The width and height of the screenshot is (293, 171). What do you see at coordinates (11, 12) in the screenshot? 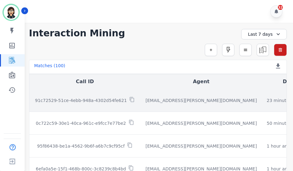
I see `img: Bordered avatar` at bounding box center [11, 12].